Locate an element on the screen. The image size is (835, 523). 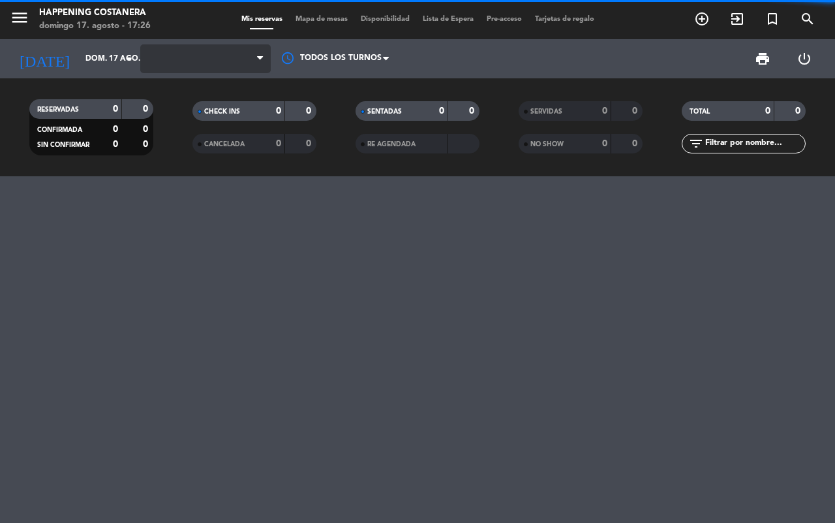
i: search is located at coordinates (808, 19).